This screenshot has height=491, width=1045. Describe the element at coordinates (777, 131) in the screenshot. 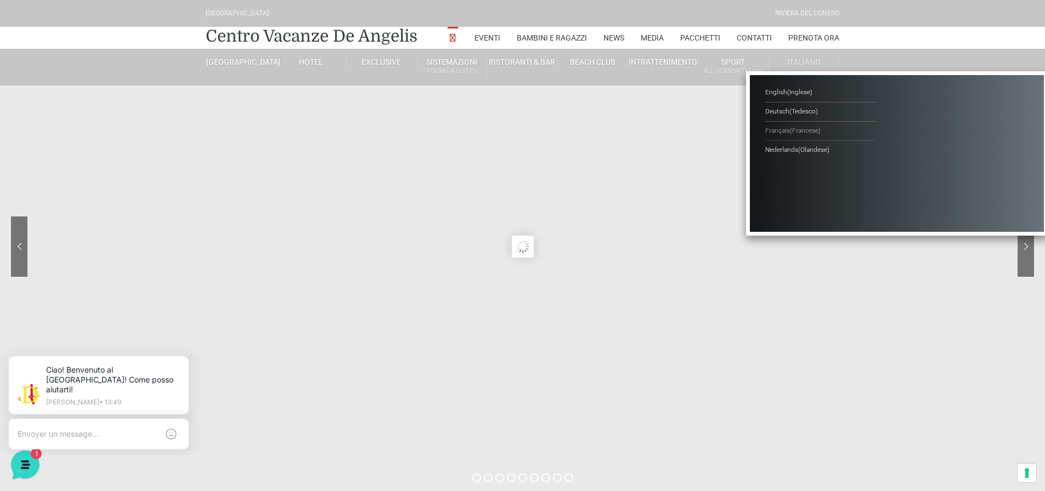

I see `span: Français` at that location.